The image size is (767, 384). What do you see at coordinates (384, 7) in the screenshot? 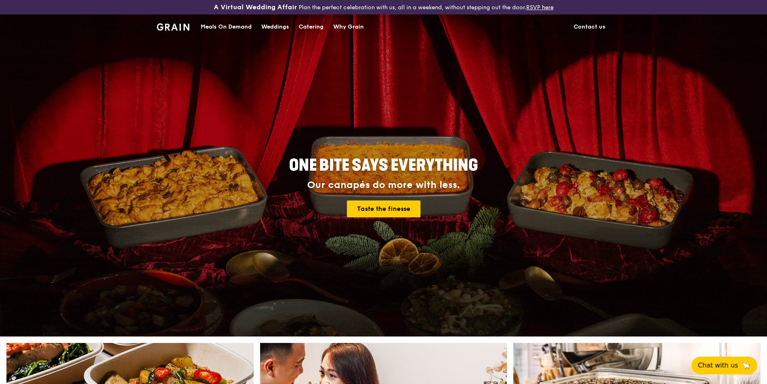
I see `div: Plan the perfect celebration with us, all in a weekend, without stepping out the door.` at bounding box center [384, 7].